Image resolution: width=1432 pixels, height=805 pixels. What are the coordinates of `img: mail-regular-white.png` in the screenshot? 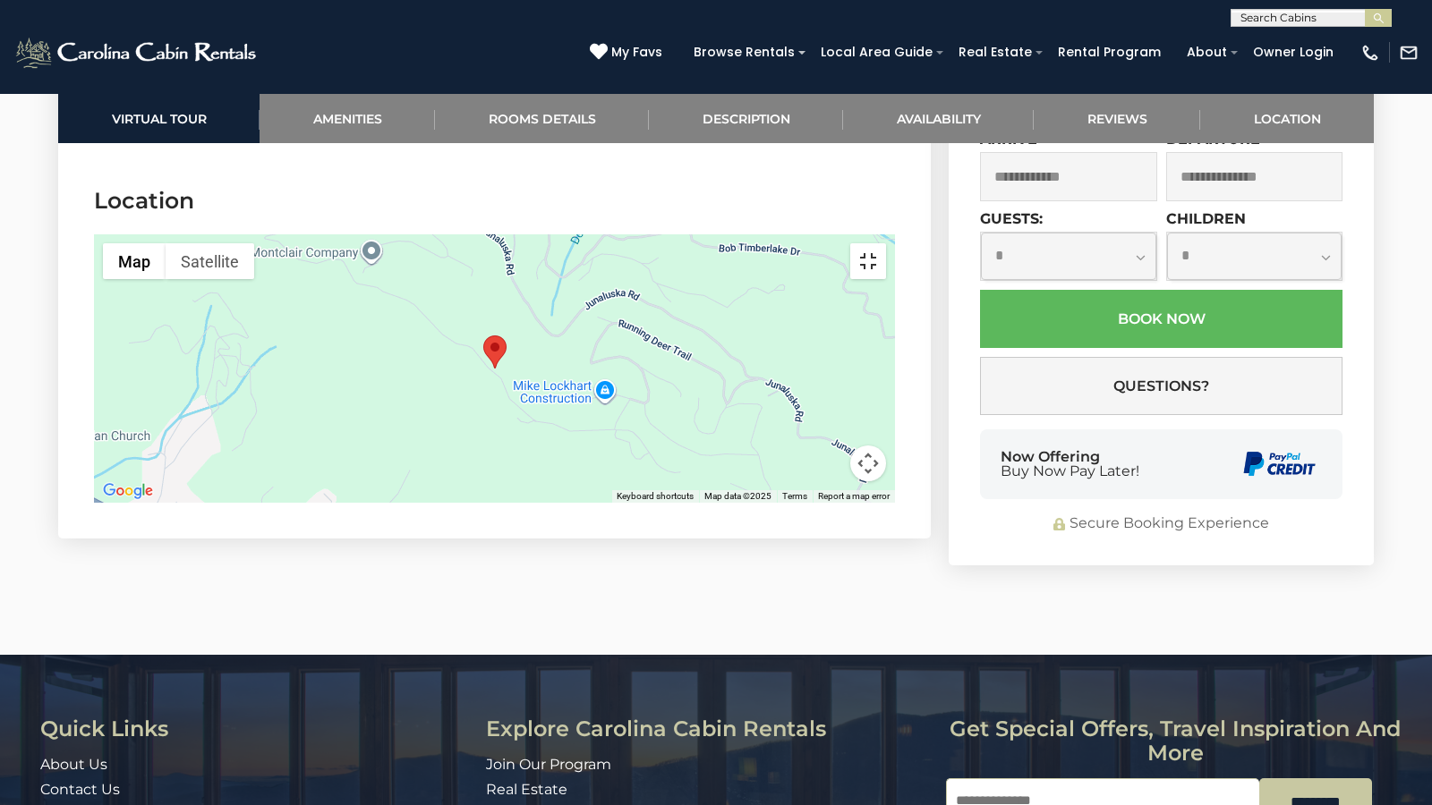 It's located at (1409, 53).